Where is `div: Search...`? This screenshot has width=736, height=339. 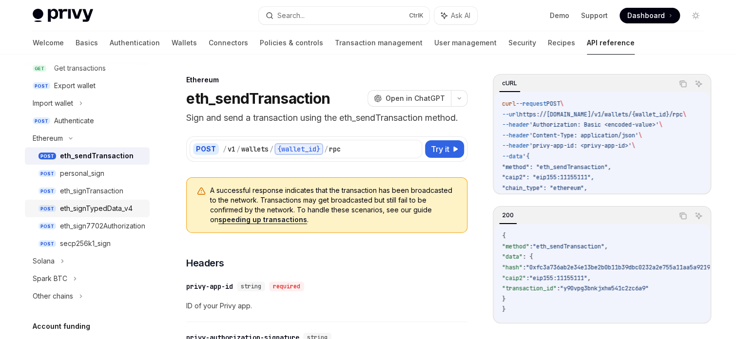 div: Search... is located at coordinates (291, 16).